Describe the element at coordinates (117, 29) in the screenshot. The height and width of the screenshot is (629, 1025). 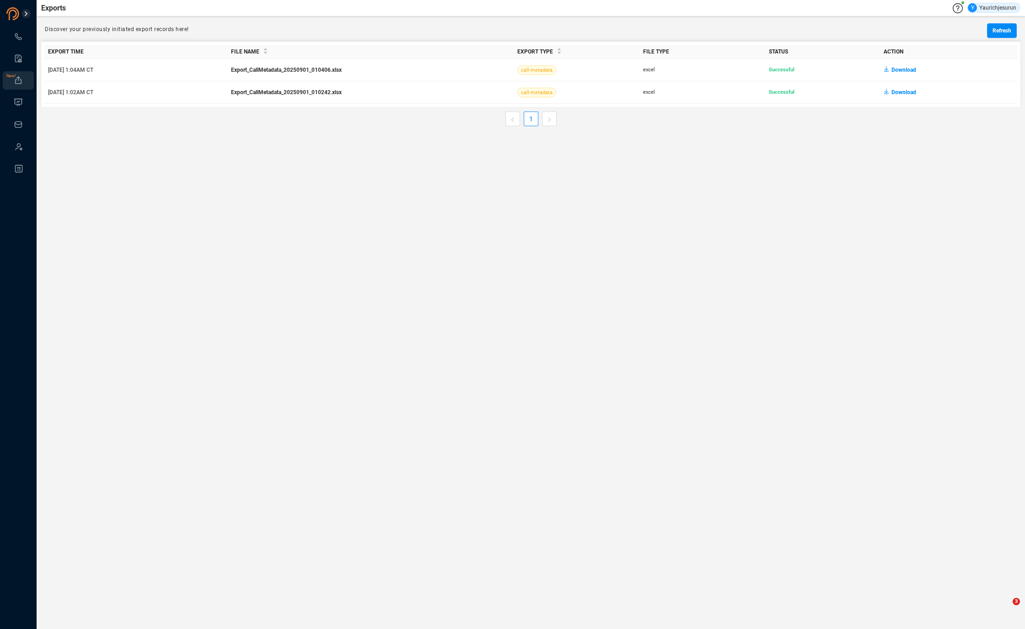
I see `span: Discover your previously initiated export records here!` at that location.